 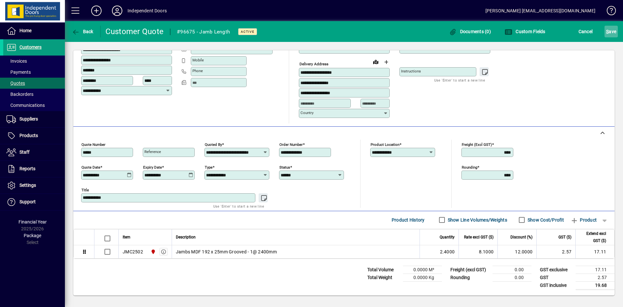 What do you see at coordinates (609, 12) in the screenshot?
I see `a: Knowledge Base` at bounding box center [609, 12].